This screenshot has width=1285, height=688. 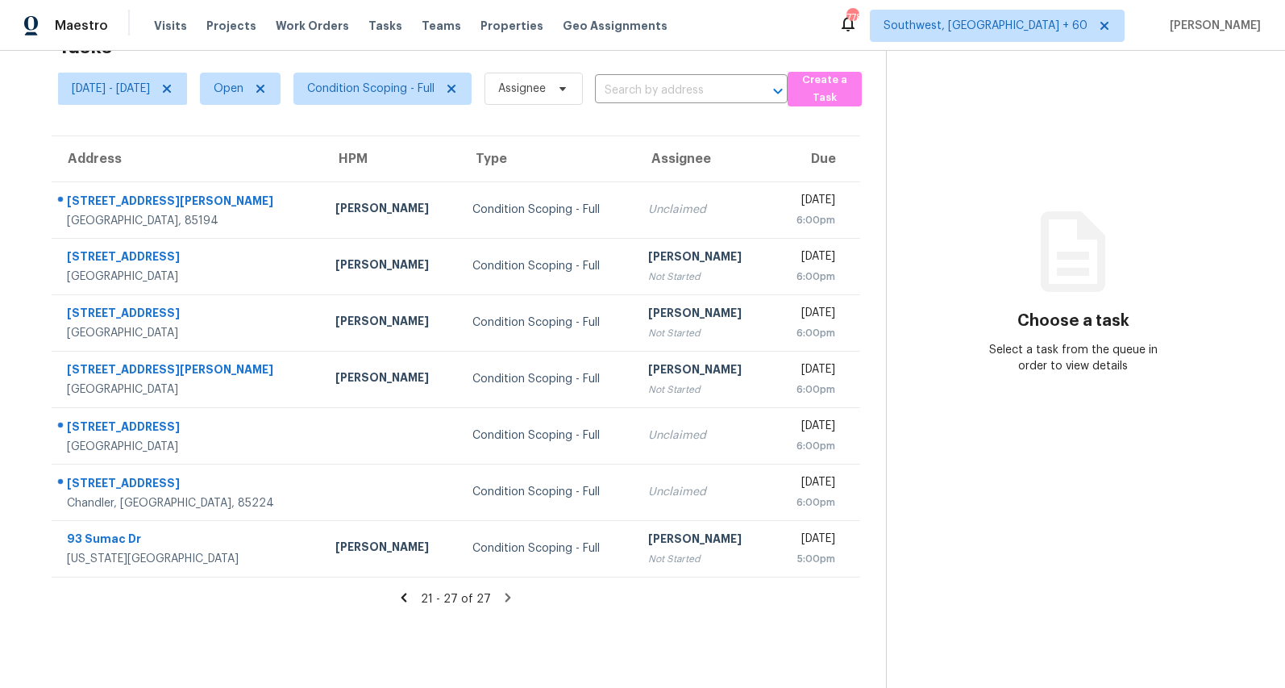 I want to click on span: Maestro, so click(x=81, y=26).